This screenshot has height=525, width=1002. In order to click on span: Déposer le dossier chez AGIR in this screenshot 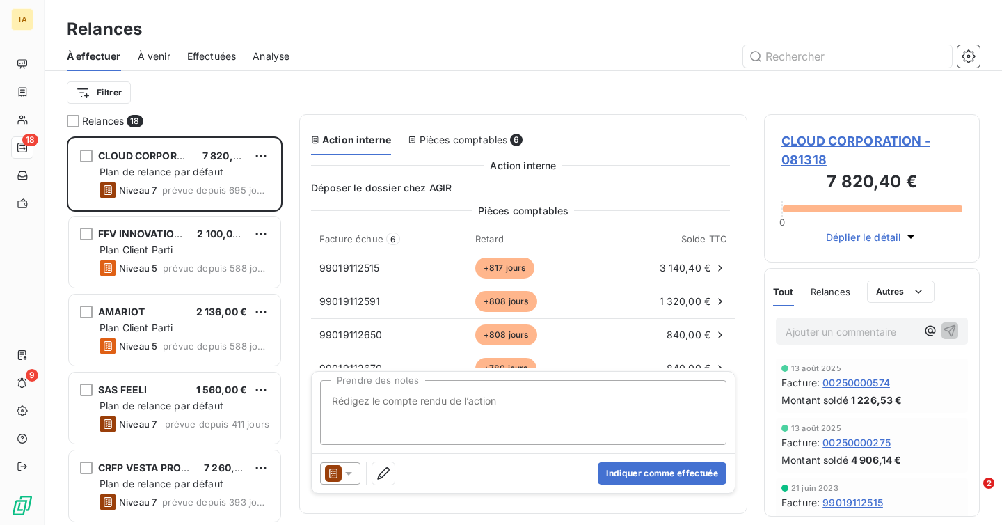, I will do `click(523, 188)`.